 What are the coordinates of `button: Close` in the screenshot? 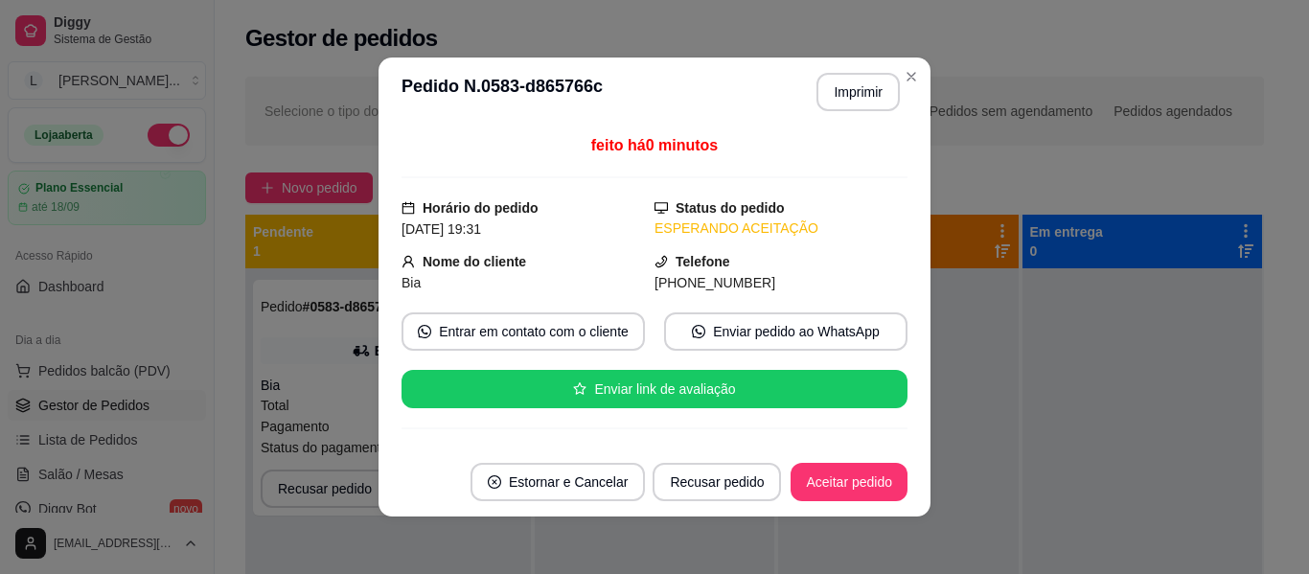 It's located at (911, 77).